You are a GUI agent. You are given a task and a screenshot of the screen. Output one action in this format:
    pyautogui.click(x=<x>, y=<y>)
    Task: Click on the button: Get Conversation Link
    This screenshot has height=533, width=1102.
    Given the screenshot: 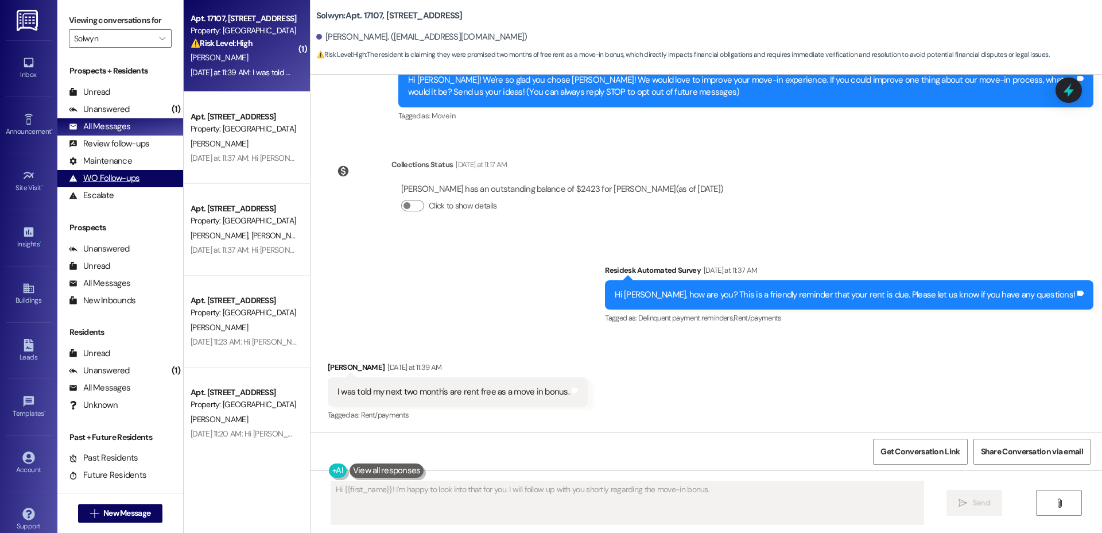 What is the action you would take?
    pyautogui.click(x=920, y=451)
    